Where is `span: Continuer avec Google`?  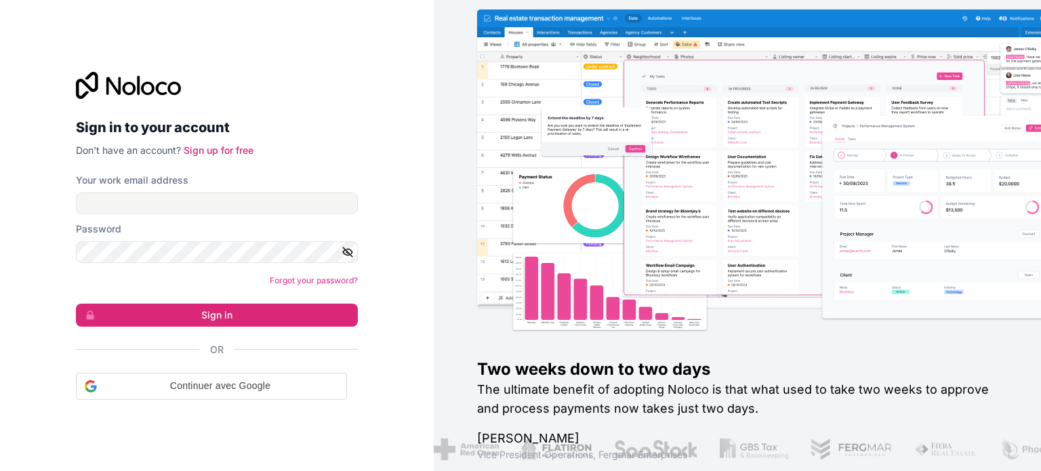
span: Continuer avec Google is located at coordinates (220, 386).